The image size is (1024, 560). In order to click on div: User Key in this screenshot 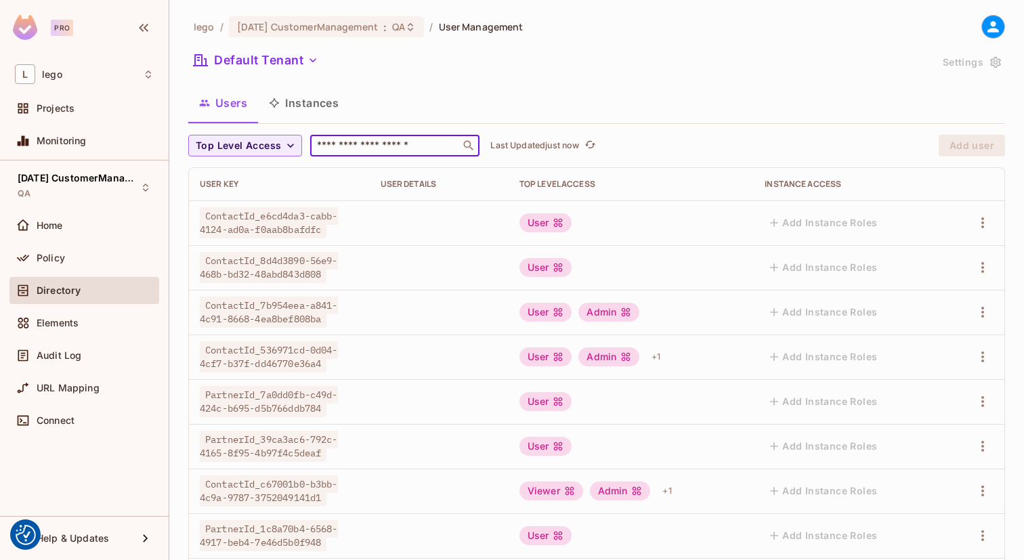, I will do `click(279, 184)`.